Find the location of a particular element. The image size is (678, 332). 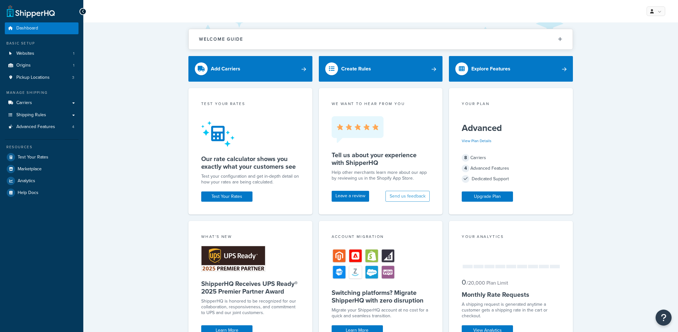

h5: Monthly Rate Requests is located at coordinates (511, 295).